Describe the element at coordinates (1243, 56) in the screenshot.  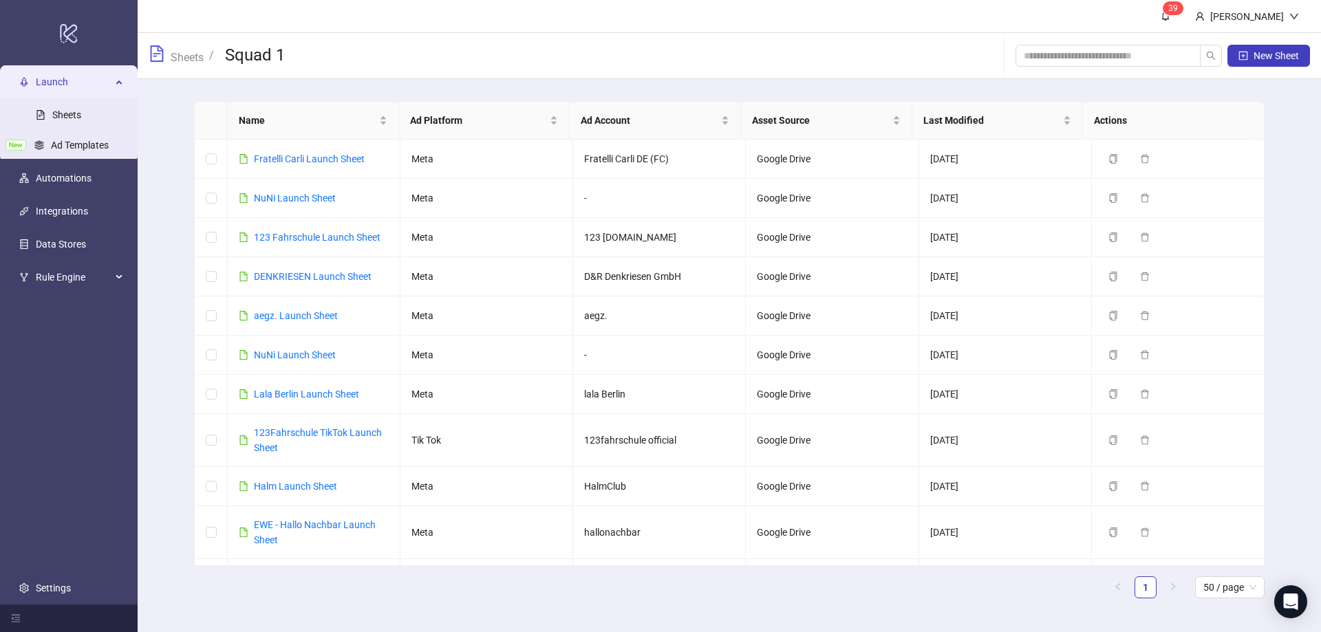
I see `span: plus-square` at that location.